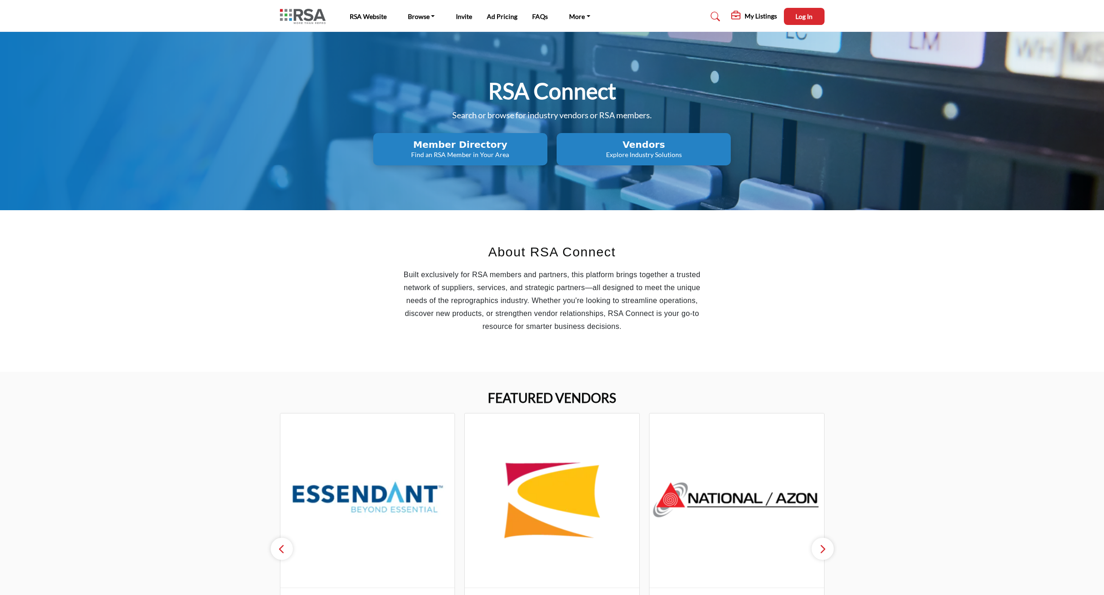 Image resolution: width=1104 pixels, height=595 pixels. I want to click on a: RSA Website, so click(368, 16).